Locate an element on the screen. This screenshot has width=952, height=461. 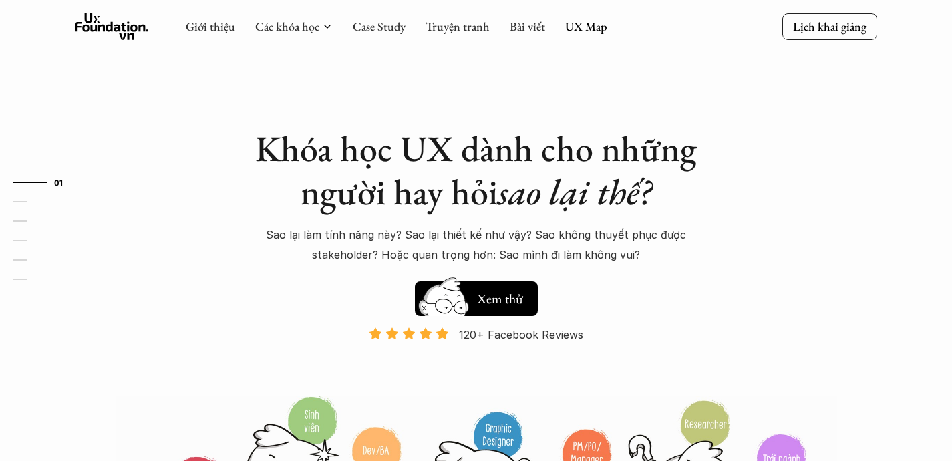
em: sao lại thế? is located at coordinates (575, 192).